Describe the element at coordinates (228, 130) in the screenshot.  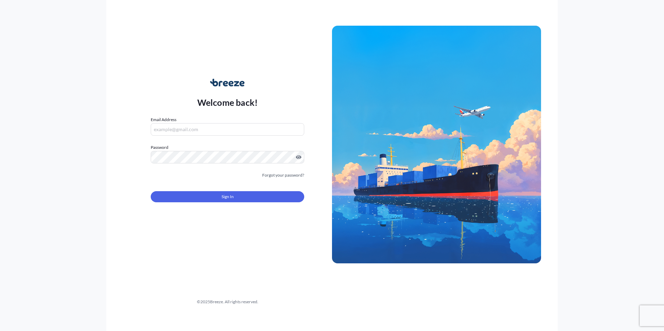
I see `input: example@gmail.com` at that location.